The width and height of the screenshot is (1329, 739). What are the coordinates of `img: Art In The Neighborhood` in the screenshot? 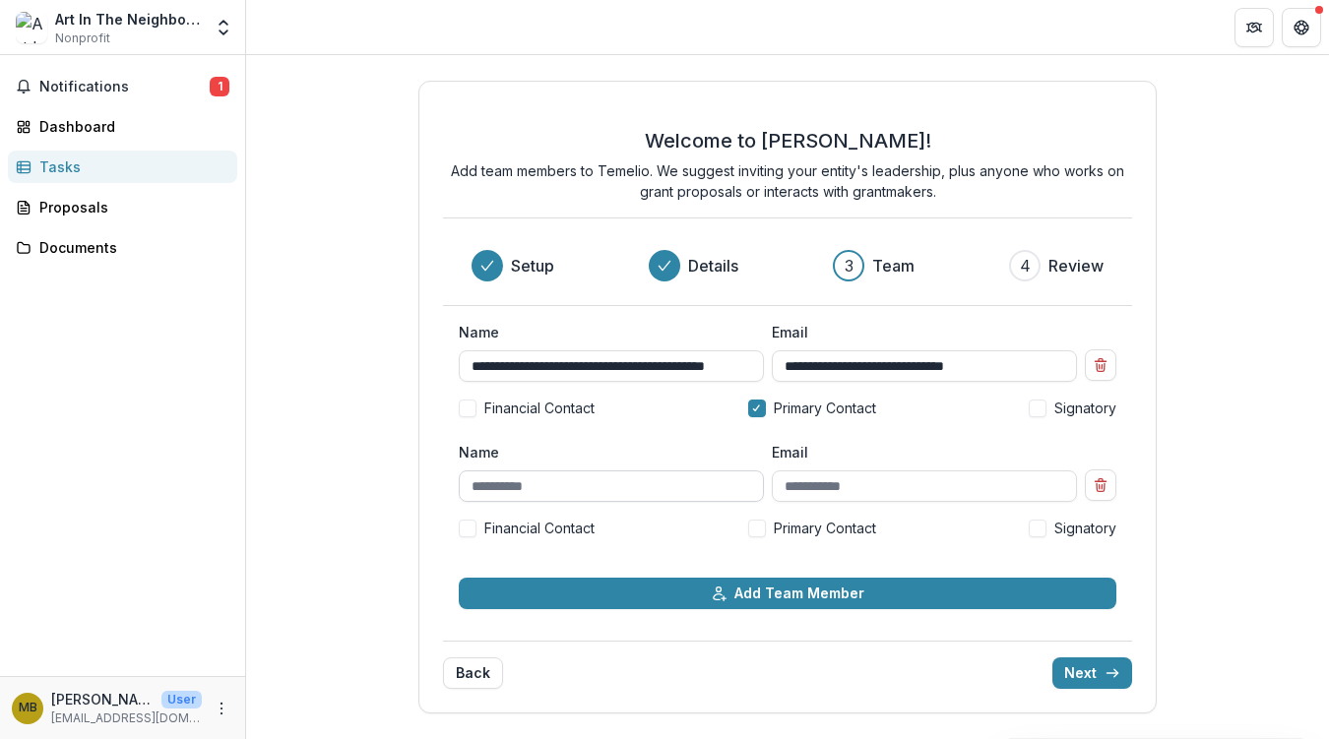 It's located at (31, 28).